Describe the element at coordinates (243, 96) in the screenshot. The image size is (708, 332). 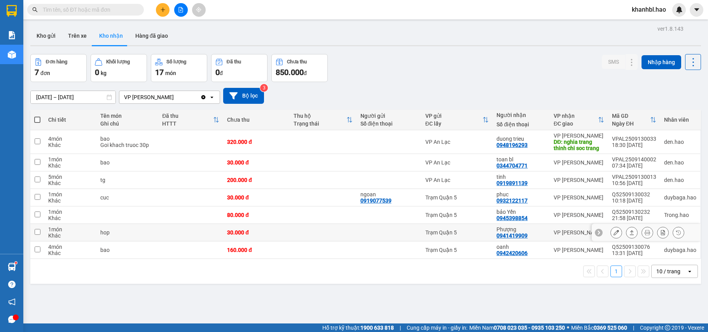
I see `button: Bộ lọc` at that location.